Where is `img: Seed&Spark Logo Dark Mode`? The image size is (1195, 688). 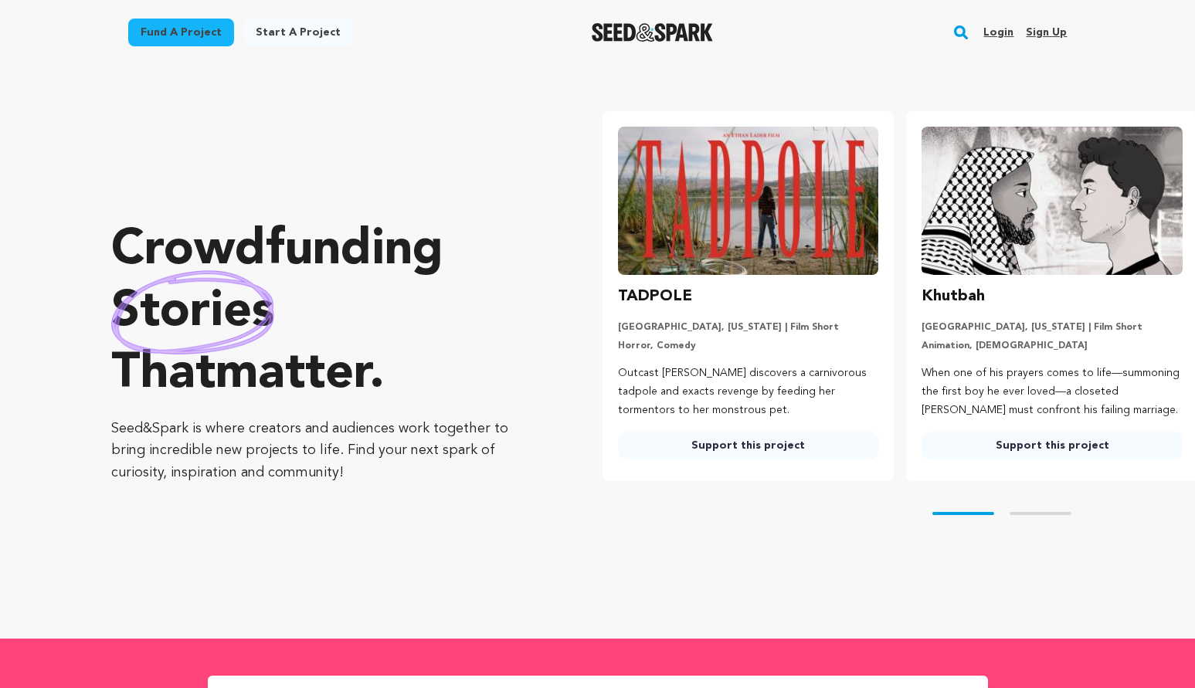 img: Seed&Spark Logo Dark Mode is located at coordinates (652, 32).